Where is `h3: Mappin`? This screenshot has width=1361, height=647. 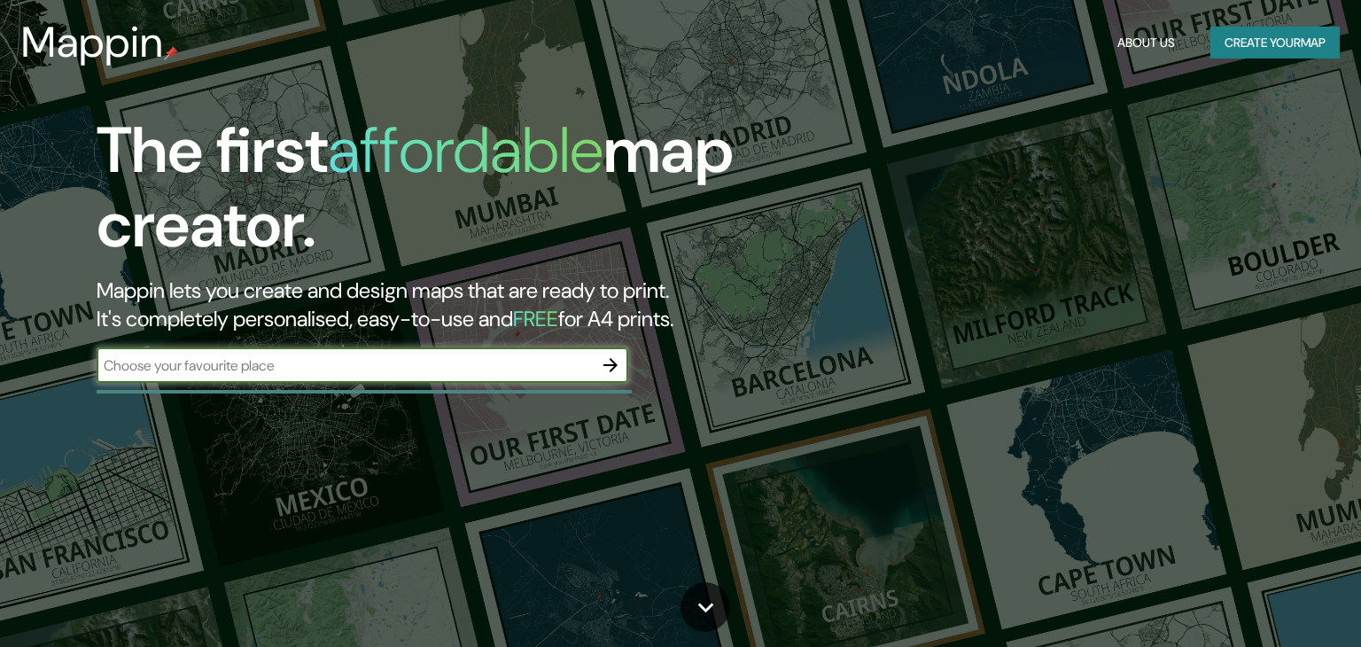 h3: Mappin is located at coordinates (92, 43).